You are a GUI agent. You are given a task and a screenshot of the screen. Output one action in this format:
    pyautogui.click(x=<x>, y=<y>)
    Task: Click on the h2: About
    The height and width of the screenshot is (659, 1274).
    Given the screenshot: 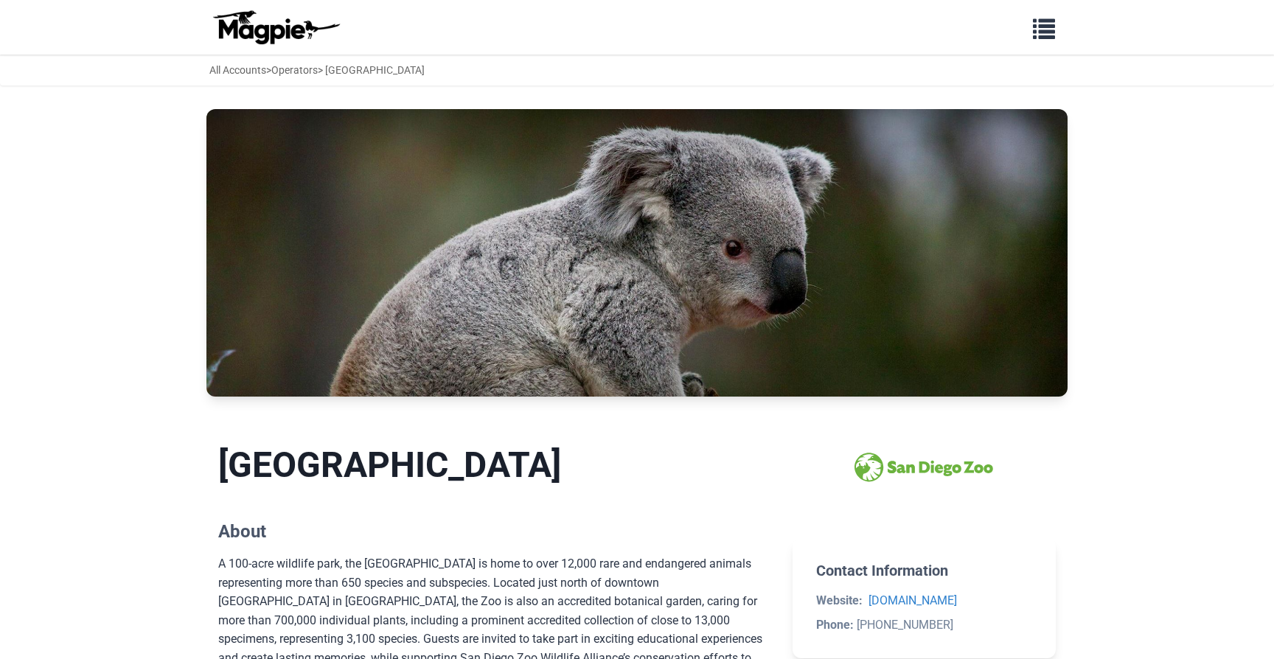 What is the action you would take?
    pyautogui.click(x=493, y=532)
    